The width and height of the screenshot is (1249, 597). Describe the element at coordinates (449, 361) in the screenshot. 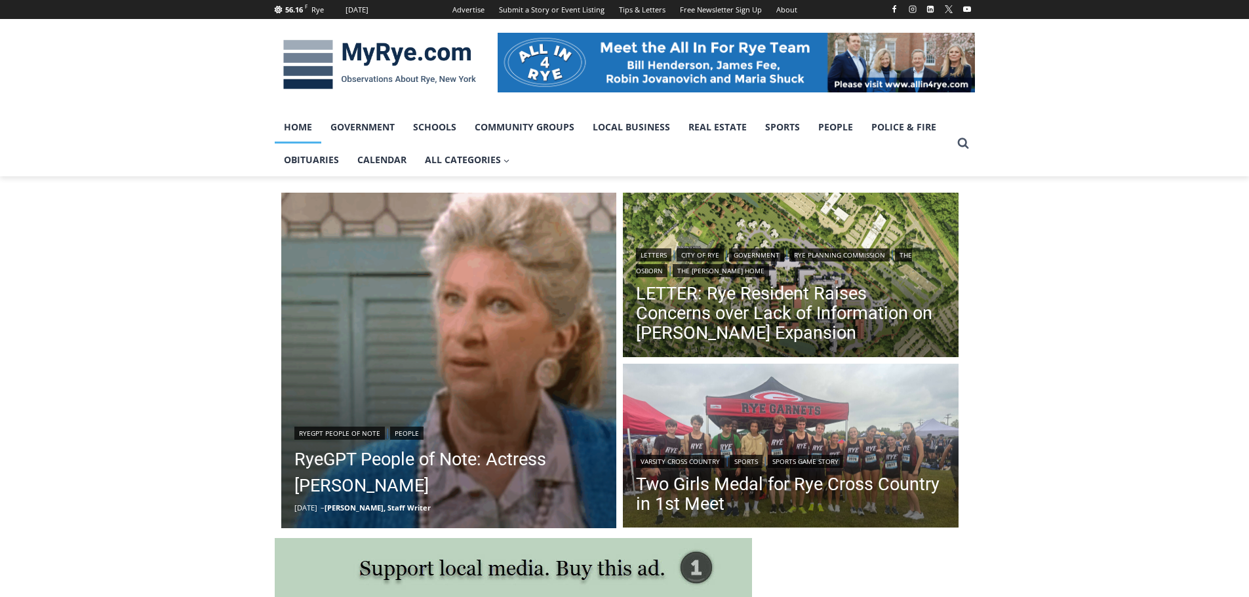

I see `img: (PHOTO: Sheridan in an episode of ALF. Public Domain.)` at that location.